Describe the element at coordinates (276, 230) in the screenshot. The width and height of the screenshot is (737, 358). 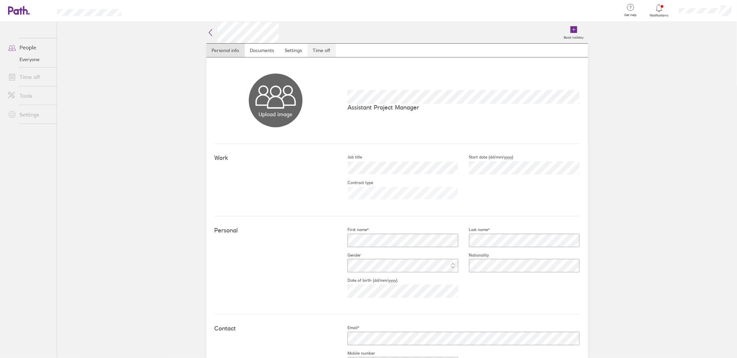
I see `h4: Personal` at that location.